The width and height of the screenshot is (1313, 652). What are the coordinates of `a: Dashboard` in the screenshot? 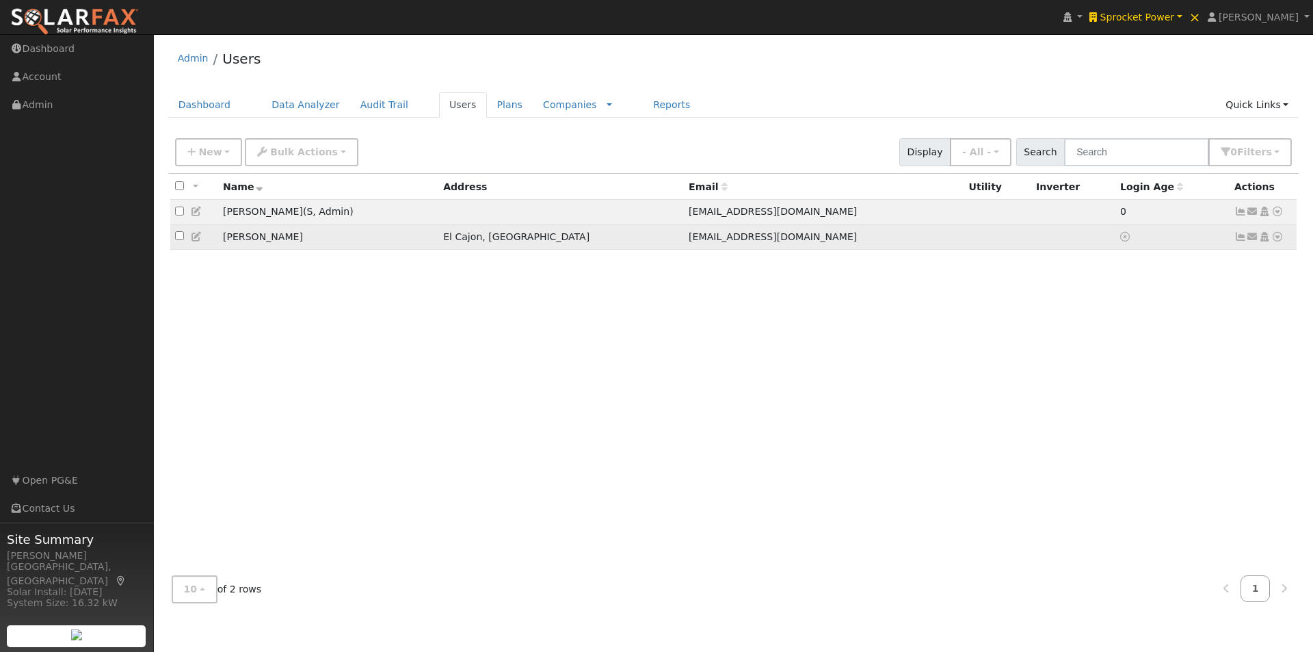 It's located at (204, 105).